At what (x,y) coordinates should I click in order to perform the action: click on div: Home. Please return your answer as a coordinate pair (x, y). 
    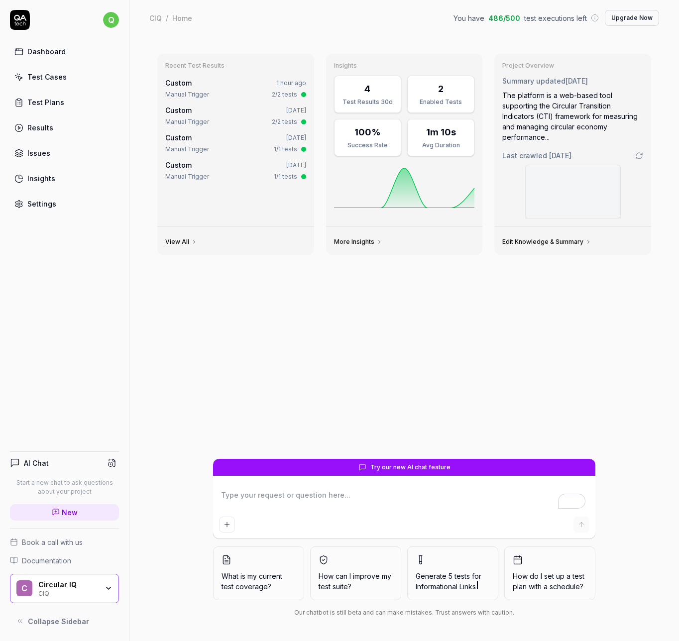
    Looking at the image, I should click on (182, 18).